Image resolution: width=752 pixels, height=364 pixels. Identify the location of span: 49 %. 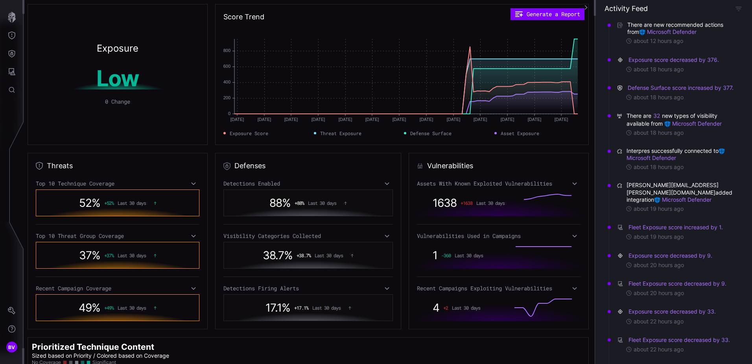
(89, 307).